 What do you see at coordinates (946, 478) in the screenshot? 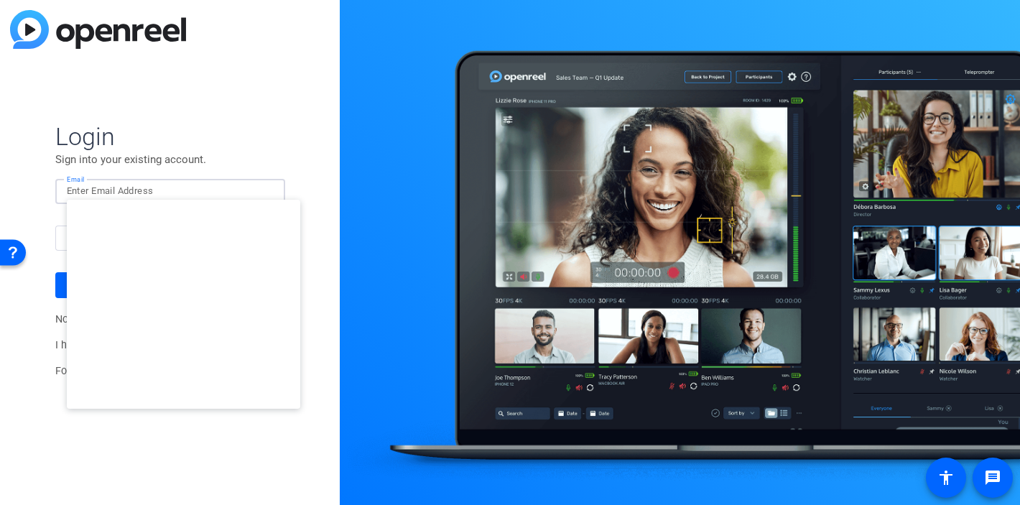
I see `mat-icon: accessibility` at bounding box center [946, 478].